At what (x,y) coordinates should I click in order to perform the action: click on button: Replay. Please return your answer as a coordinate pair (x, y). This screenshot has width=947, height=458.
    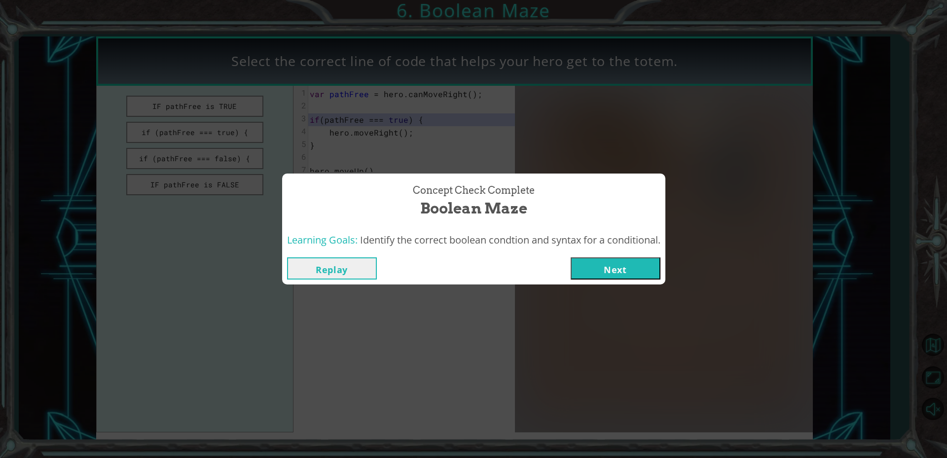
    Looking at the image, I should click on (332, 268).